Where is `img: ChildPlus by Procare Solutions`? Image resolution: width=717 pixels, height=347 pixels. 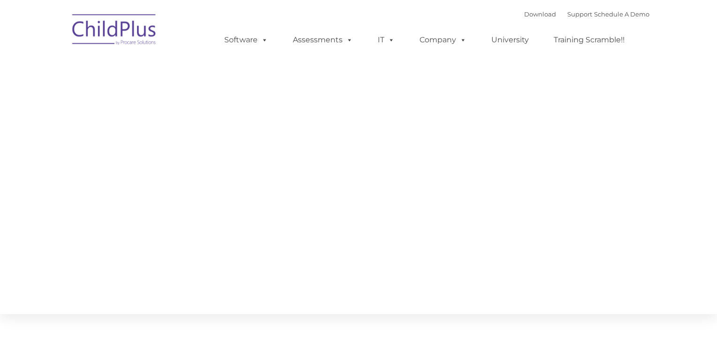 img: ChildPlus by Procare Solutions is located at coordinates (115, 31).